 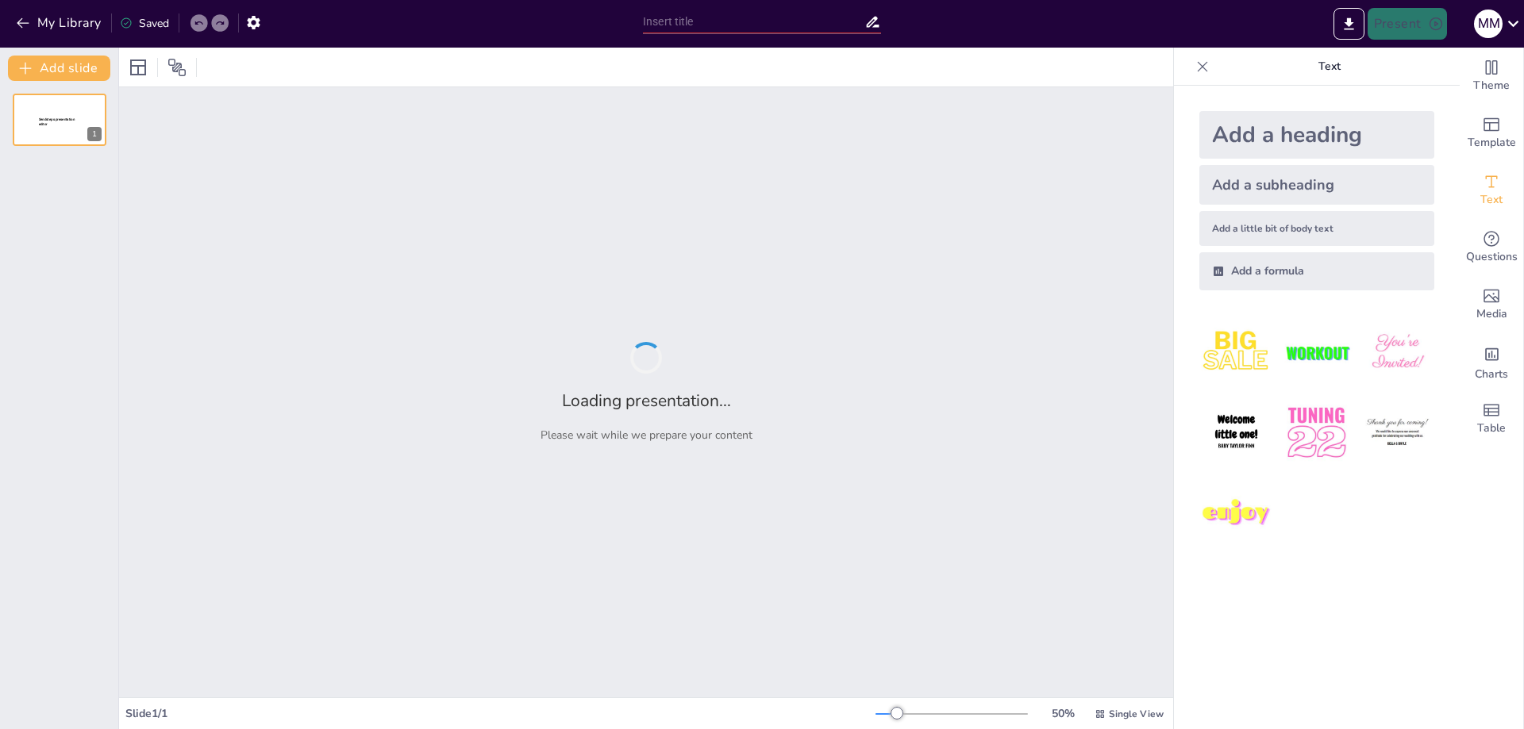 I want to click on div: Change the overall theme, so click(x=1491, y=76).